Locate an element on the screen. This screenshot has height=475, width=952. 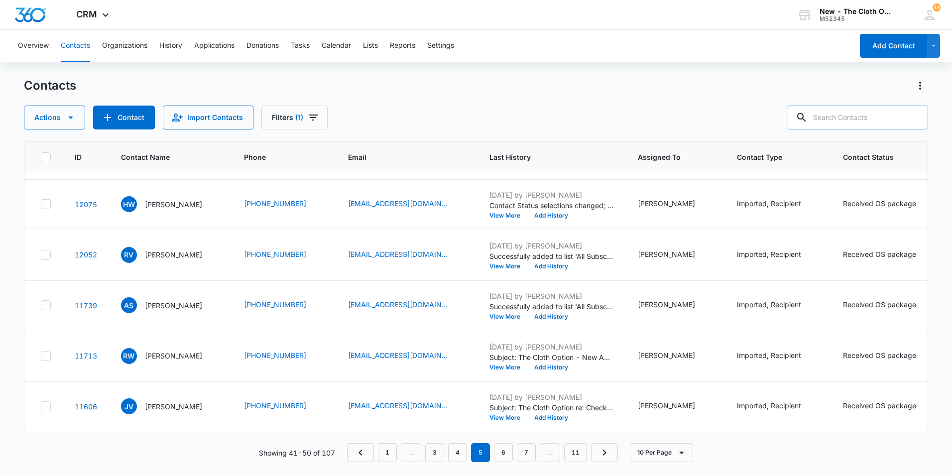
button: Reports is located at coordinates (402, 46).